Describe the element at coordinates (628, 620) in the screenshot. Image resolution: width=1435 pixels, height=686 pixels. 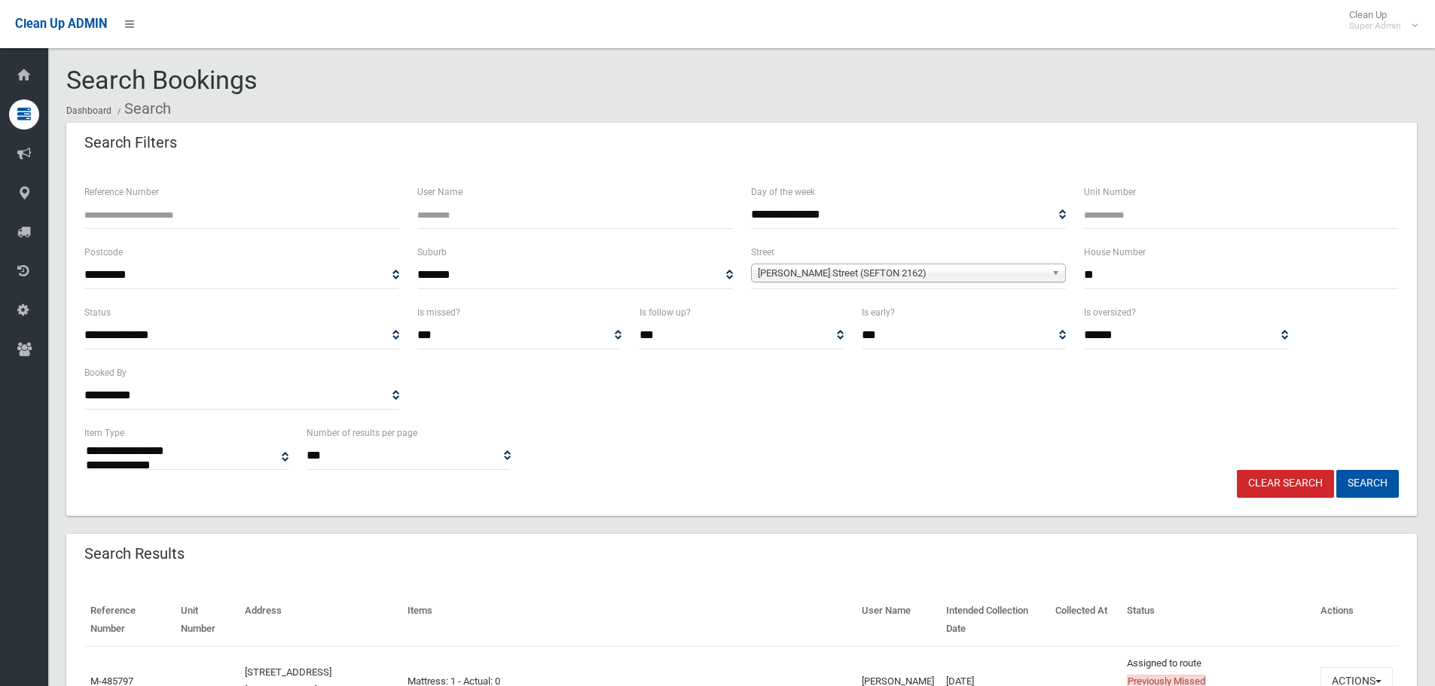
I see `th: Items` at that location.